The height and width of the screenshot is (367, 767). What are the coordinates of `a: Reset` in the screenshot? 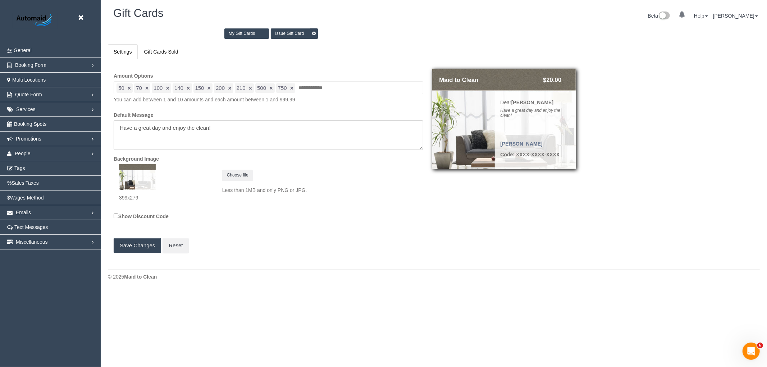 It's located at (175, 246).